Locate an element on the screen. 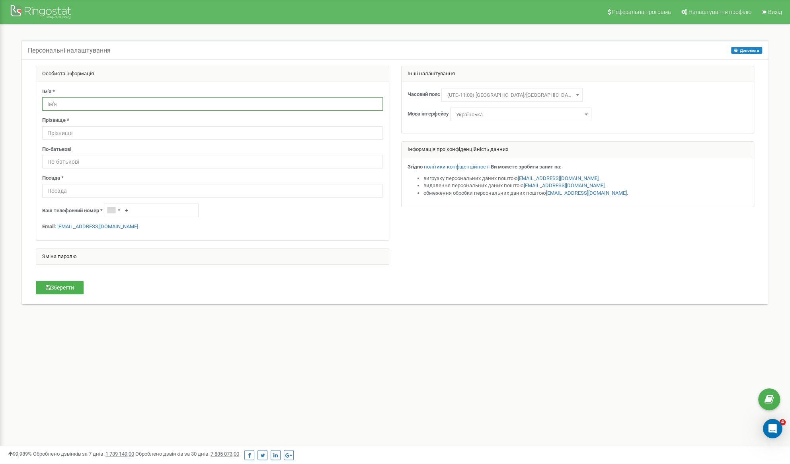 This screenshot has width=790, height=464. span: Налаштування профілю is located at coordinates (720, 12).